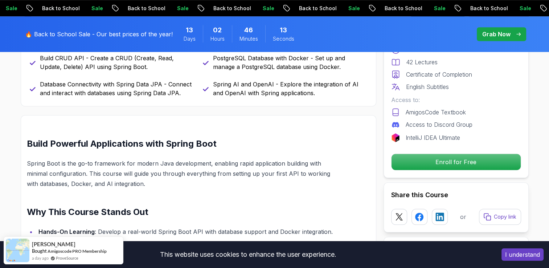 This screenshot has width=549, height=268. I want to click on p: or, so click(463, 217).